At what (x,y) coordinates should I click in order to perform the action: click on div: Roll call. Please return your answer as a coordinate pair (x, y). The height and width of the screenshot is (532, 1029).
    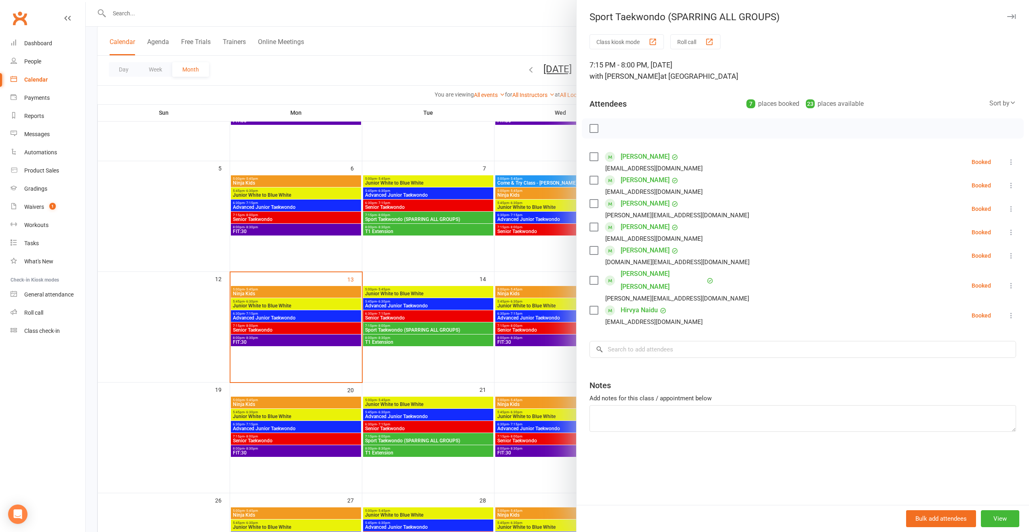
    Looking at the image, I should click on (34, 313).